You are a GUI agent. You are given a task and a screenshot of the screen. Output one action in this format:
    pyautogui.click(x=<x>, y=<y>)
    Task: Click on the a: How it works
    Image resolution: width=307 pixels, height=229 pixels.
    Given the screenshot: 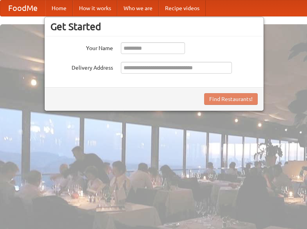 What is the action you would take?
    pyautogui.click(x=95, y=8)
    